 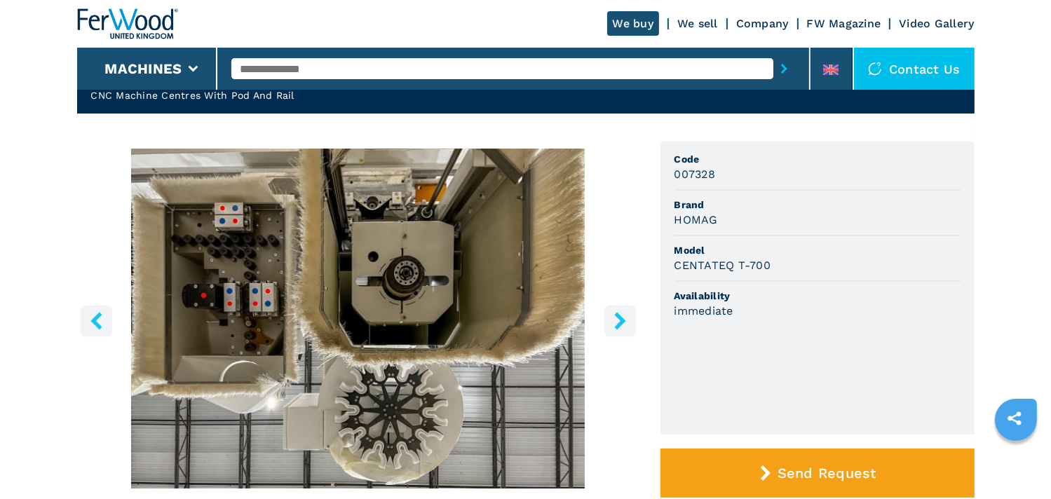 What do you see at coordinates (936, 23) in the screenshot?
I see `a: Video Gallery` at bounding box center [936, 23].